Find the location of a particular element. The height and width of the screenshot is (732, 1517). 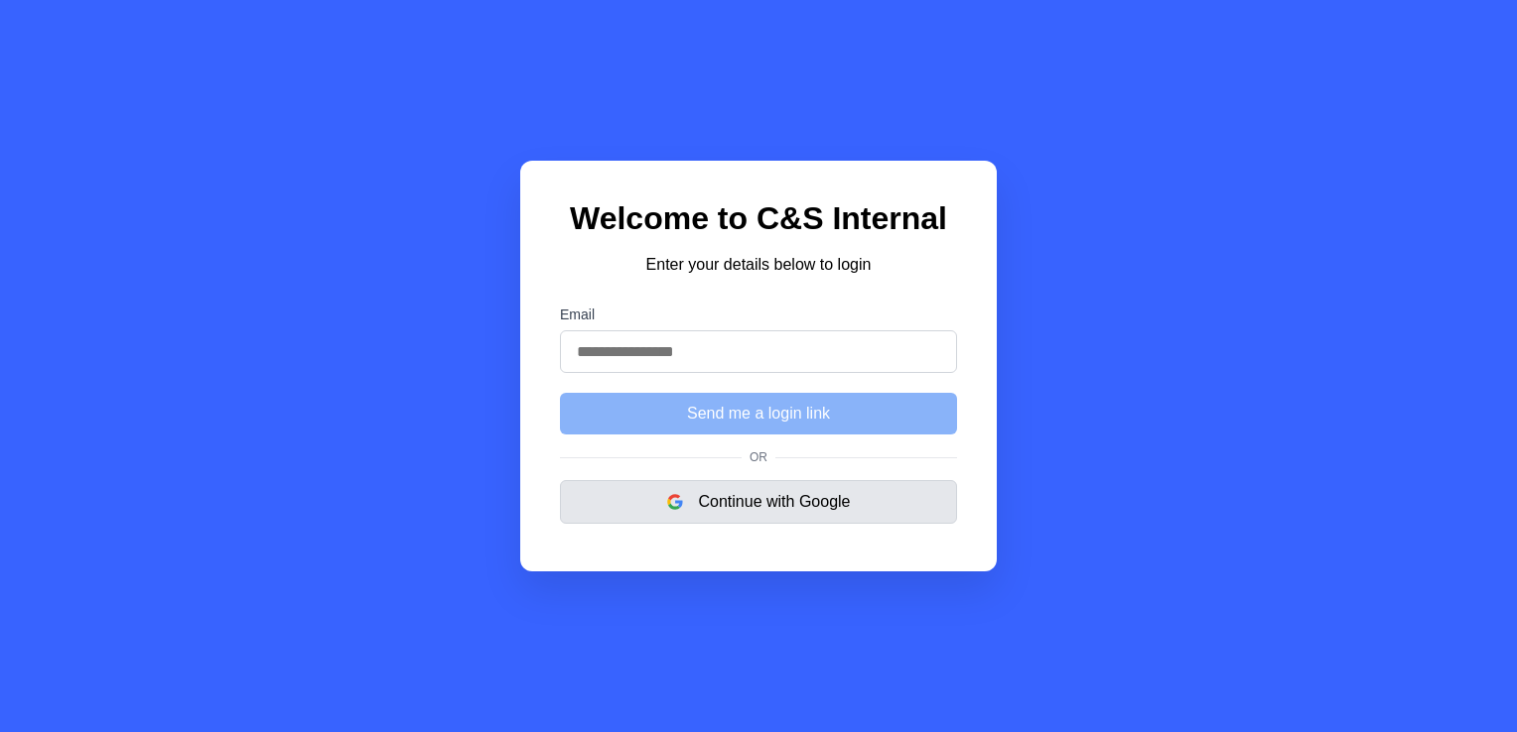

button: Continue with Google is located at coordinates (758, 502).